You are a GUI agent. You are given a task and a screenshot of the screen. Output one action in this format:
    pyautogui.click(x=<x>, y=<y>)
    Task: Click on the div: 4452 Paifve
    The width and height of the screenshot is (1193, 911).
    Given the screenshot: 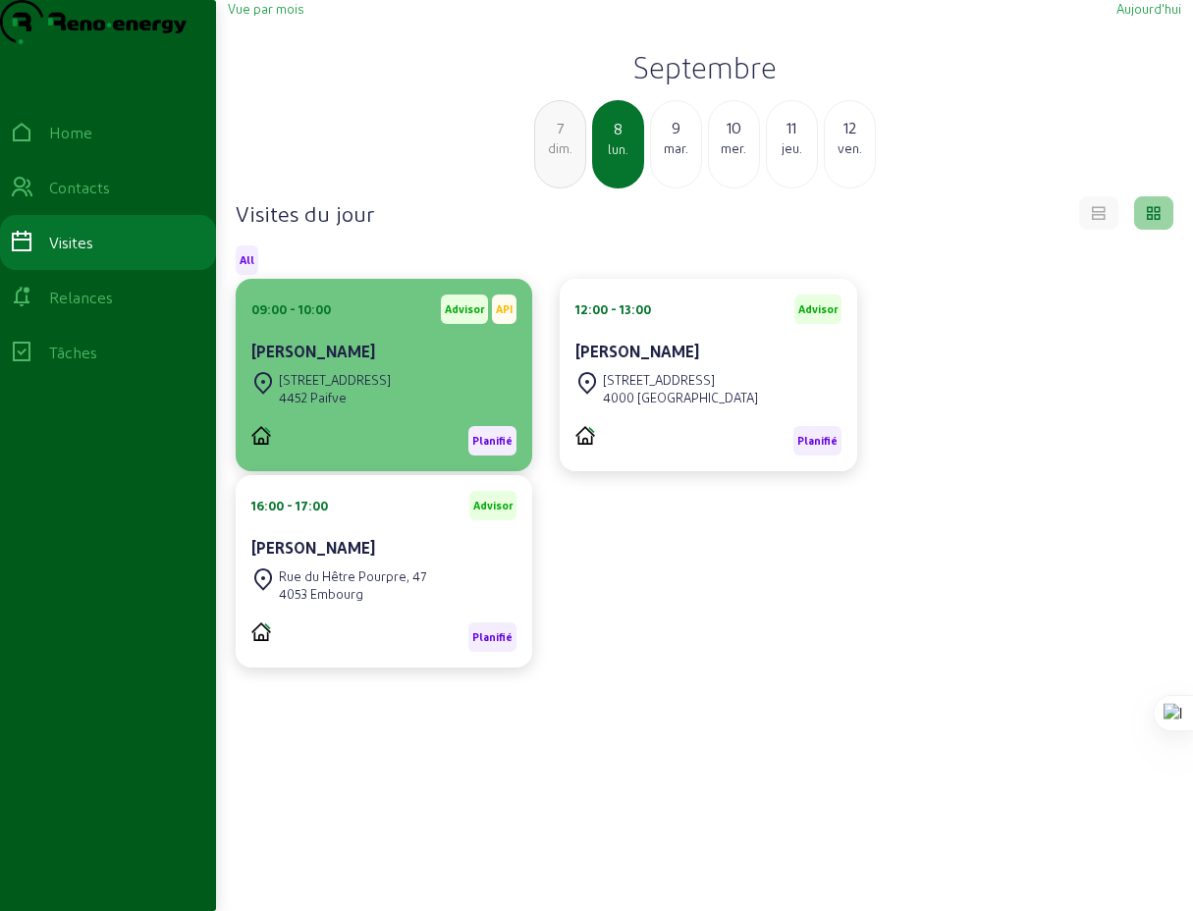 What is the action you would take?
    pyautogui.click(x=335, y=398)
    